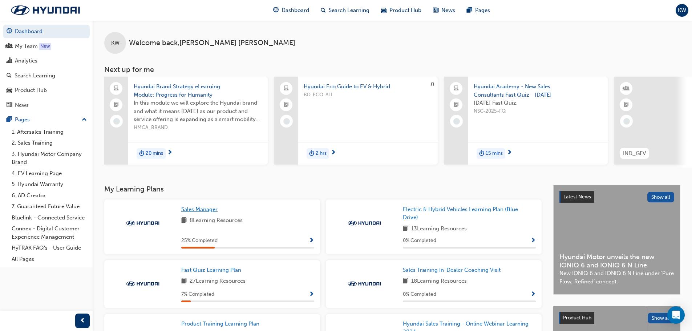  I want to click on span: chart-icon, so click(9, 61).